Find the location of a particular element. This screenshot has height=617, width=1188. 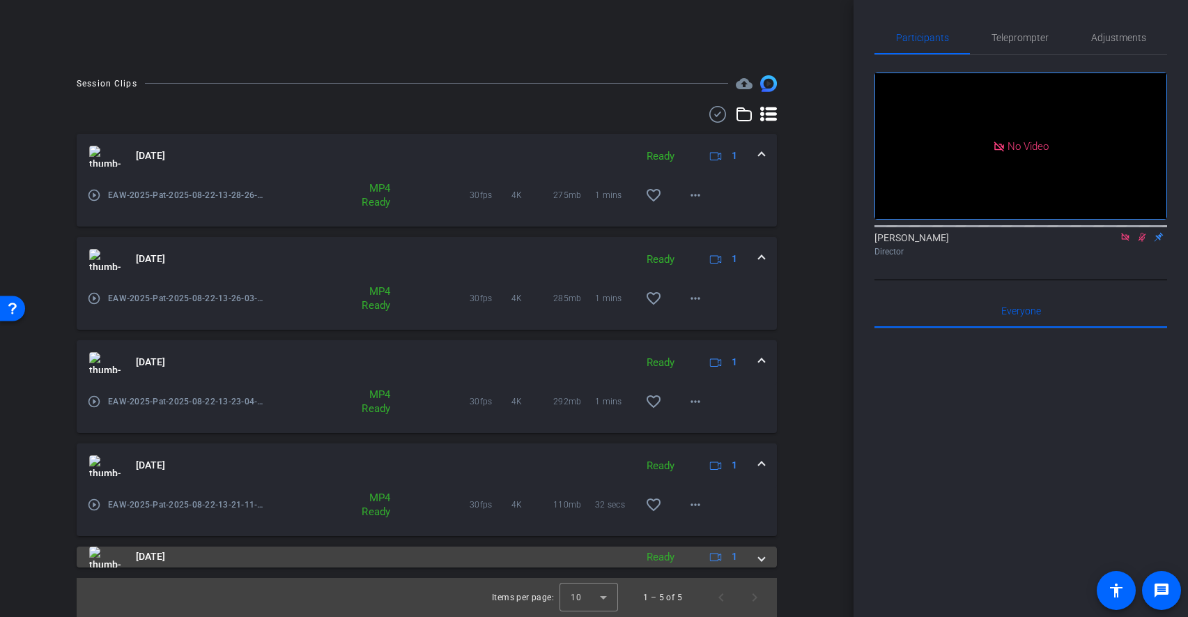

div: Session Clips is located at coordinates (107, 84).